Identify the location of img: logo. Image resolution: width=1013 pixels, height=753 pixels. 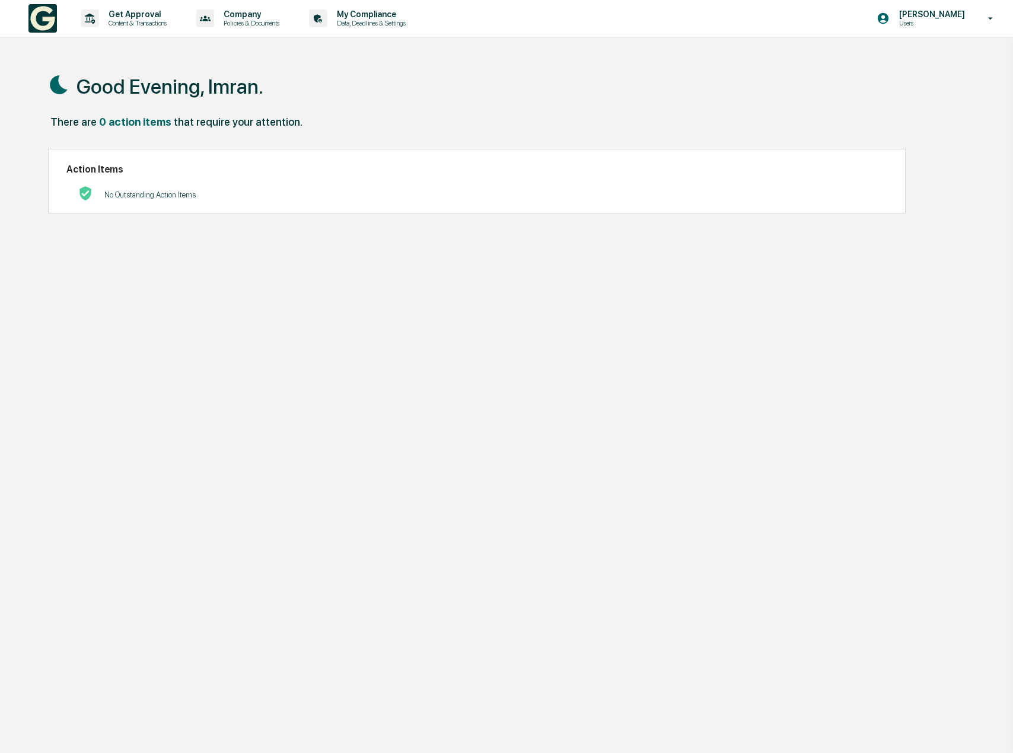
(43, 18).